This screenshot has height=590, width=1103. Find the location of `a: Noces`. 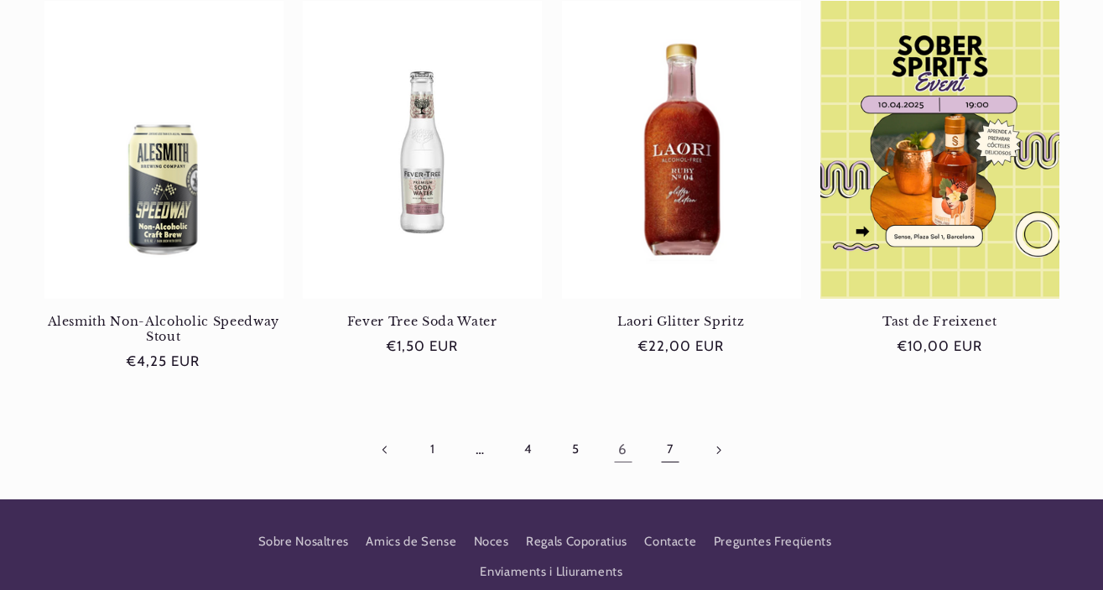

a: Noces is located at coordinates (491, 541).